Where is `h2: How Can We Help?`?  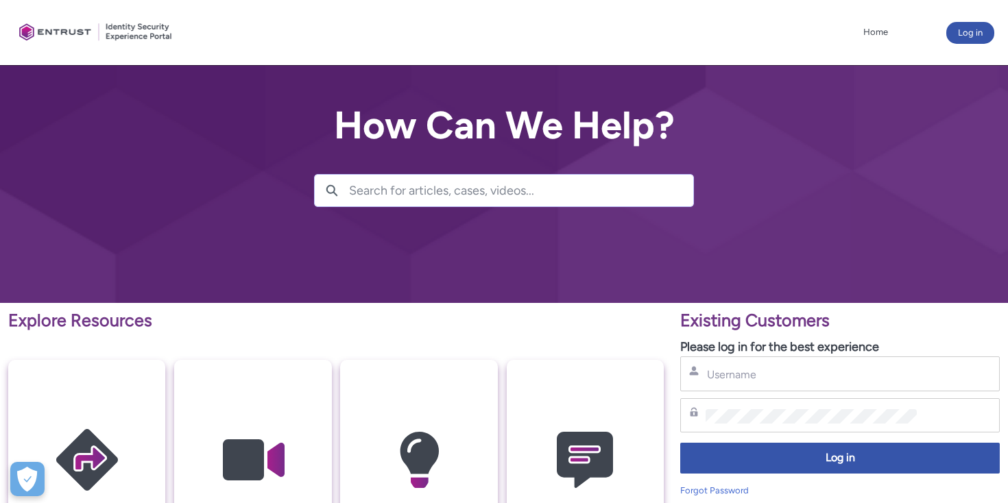
h2: How Can We Help? is located at coordinates (504, 126).